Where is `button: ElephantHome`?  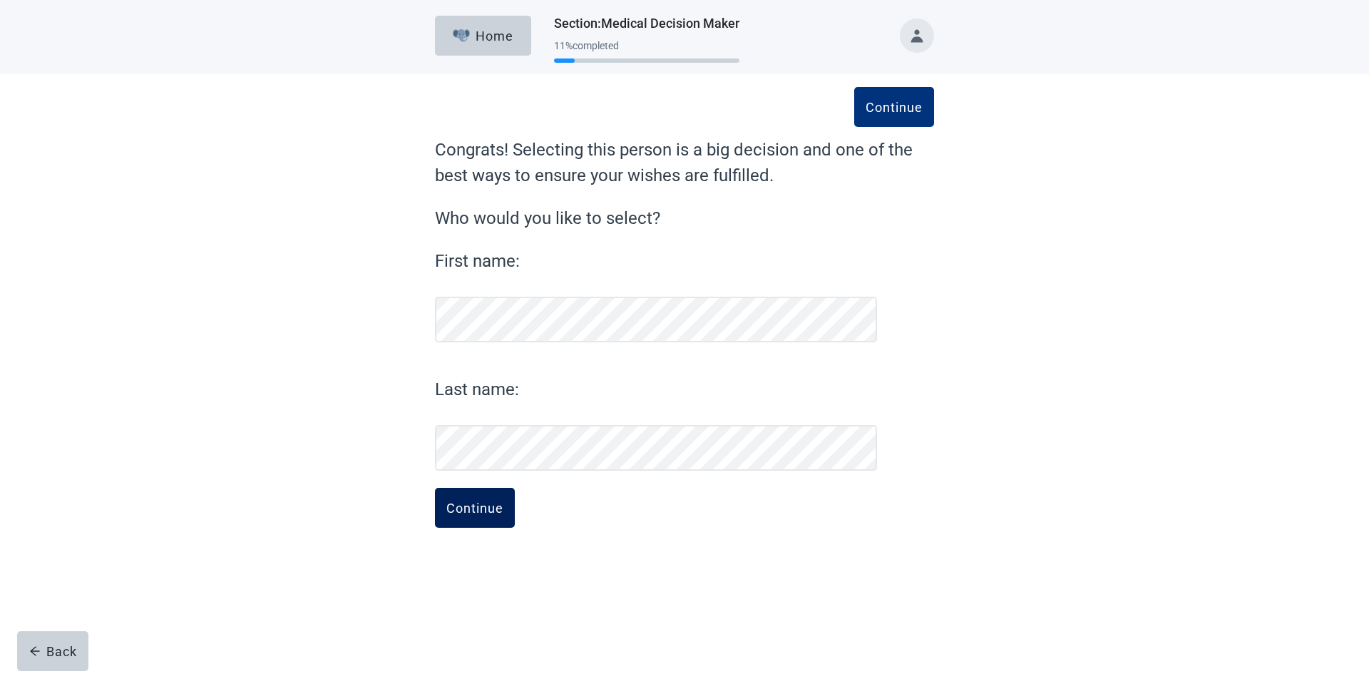 button: ElephantHome is located at coordinates (483, 36).